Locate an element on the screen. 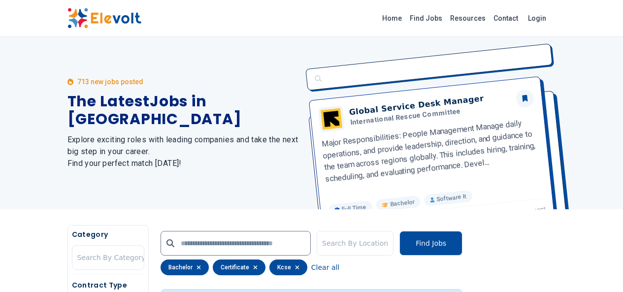 This screenshot has height=292, width=623. img: Elevolt is located at coordinates (104, 18).